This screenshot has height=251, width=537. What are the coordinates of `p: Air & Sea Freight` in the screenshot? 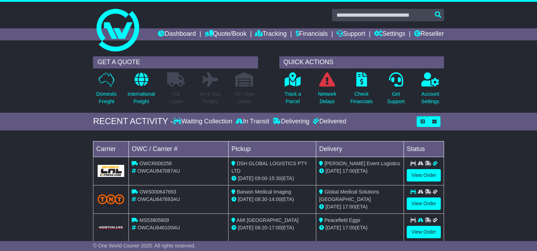 It's located at (210, 98).